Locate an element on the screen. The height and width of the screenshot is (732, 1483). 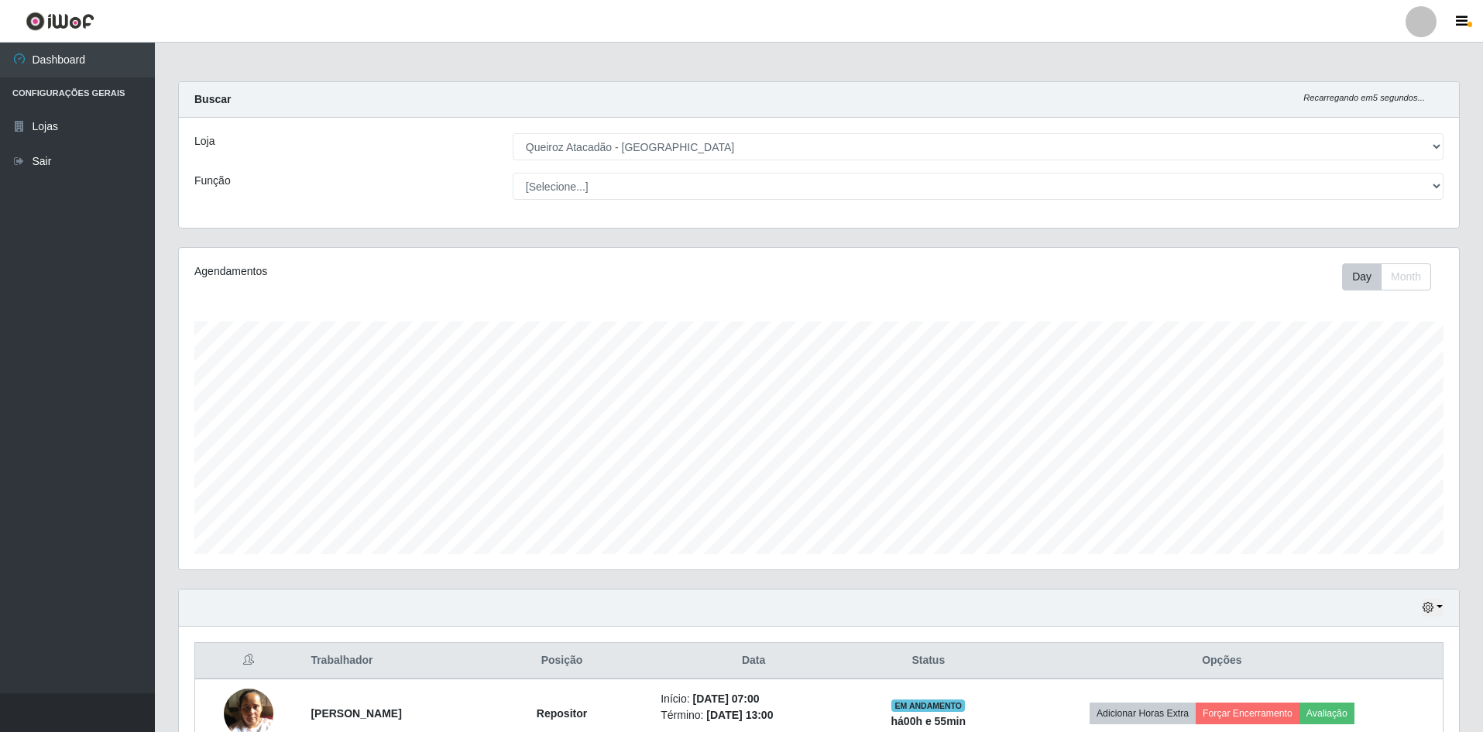
th: Posição is located at coordinates (561, 661).